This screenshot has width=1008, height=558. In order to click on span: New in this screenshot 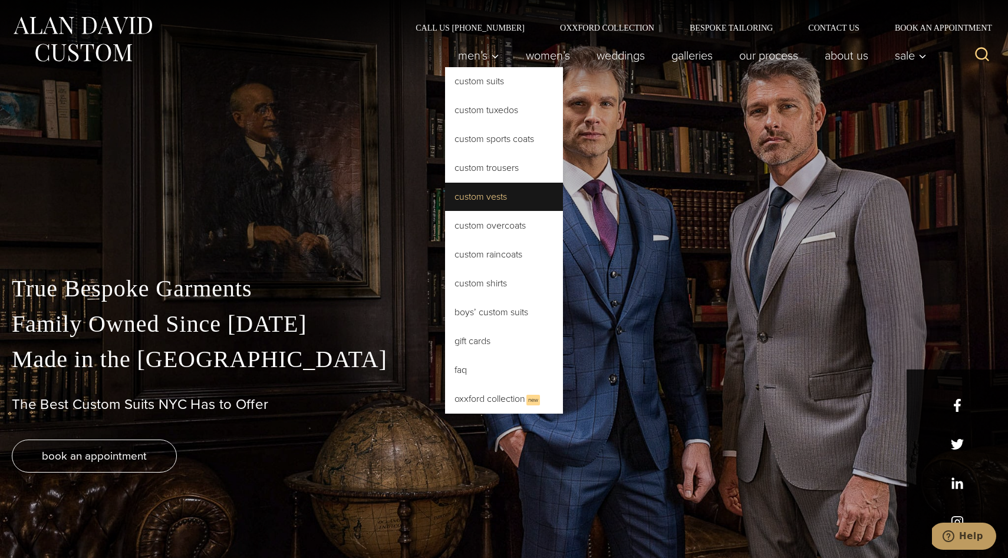, I will do `click(533, 400)`.